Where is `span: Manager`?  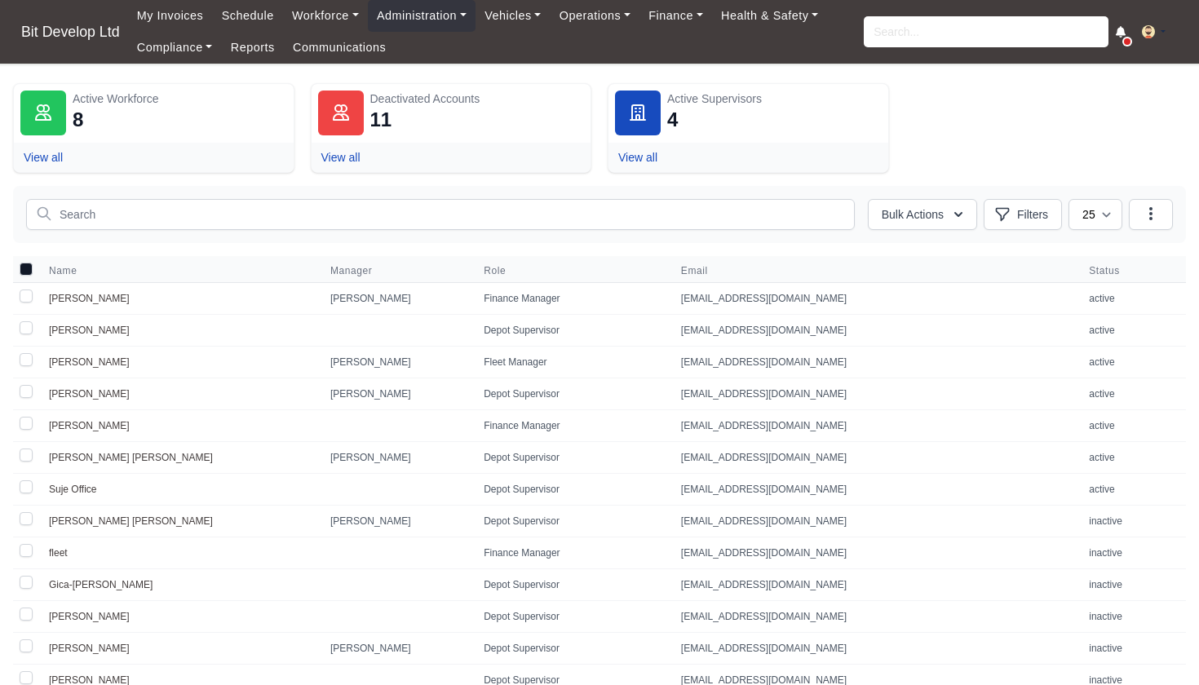 span: Manager is located at coordinates (351, 271).